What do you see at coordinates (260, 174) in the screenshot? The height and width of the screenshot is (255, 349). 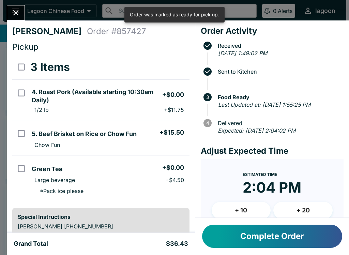 I see `span: Estimated Time` at bounding box center [260, 174].